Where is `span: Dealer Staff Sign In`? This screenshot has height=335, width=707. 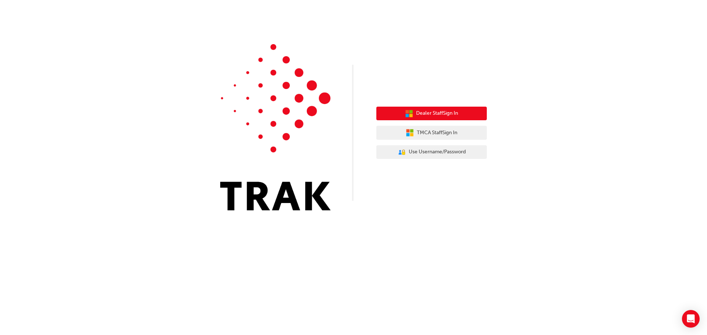 span: Dealer Staff Sign In is located at coordinates (437, 113).